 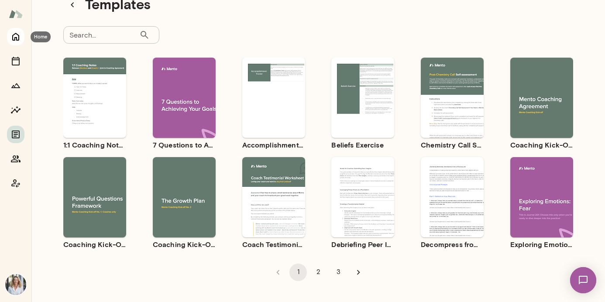 What do you see at coordinates (184, 145) in the screenshot?
I see `h6: 7 Questions to Achieving Your Goals` at bounding box center [184, 145].